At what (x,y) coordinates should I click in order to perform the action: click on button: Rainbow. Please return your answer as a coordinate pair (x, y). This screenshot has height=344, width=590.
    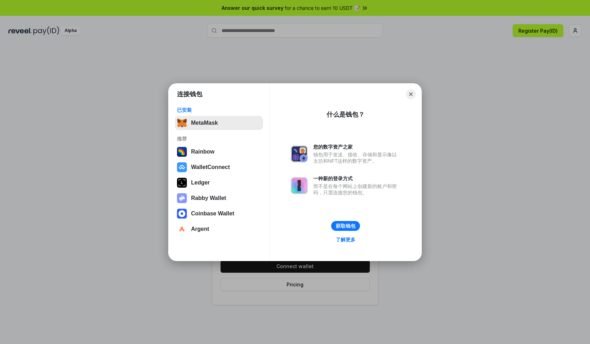
    Looking at the image, I should click on (219, 152).